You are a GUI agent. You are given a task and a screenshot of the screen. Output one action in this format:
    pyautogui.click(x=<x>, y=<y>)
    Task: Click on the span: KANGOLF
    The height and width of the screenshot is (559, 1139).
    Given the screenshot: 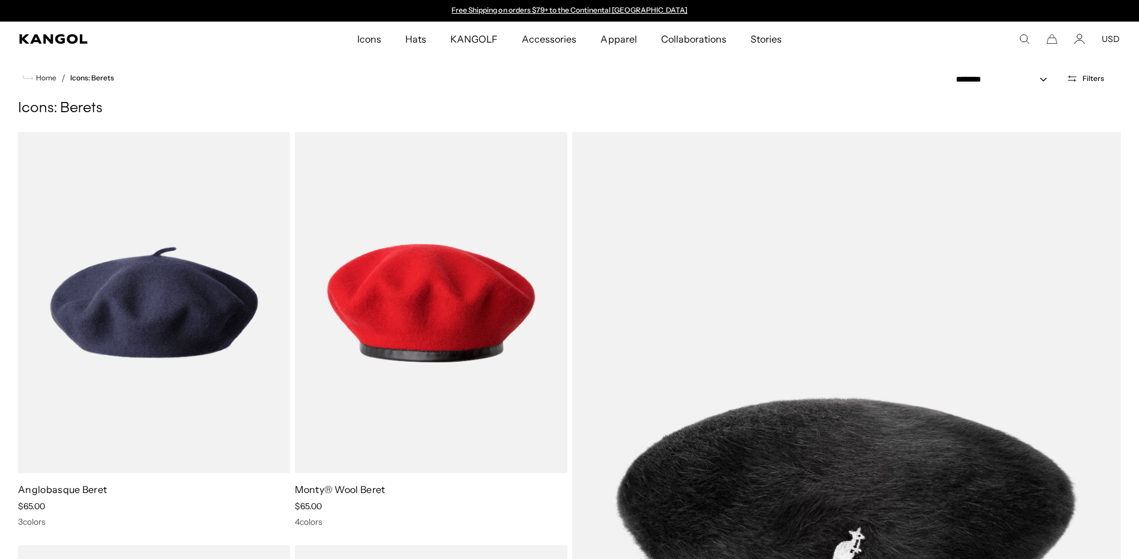 What is the action you would take?
    pyautogui.click(x=474, y=39)
    